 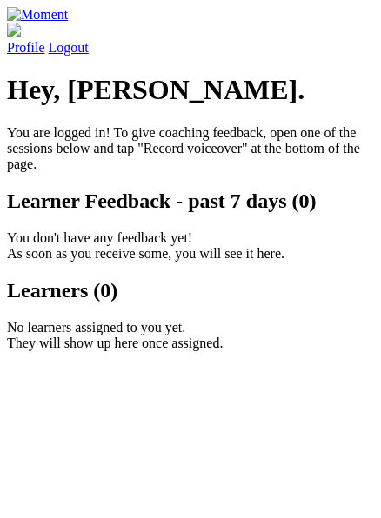 What do you see at coordinates (191, 291) in the screenshot?
I see `h2: Learners (0)` at bounding box center [191, 291].